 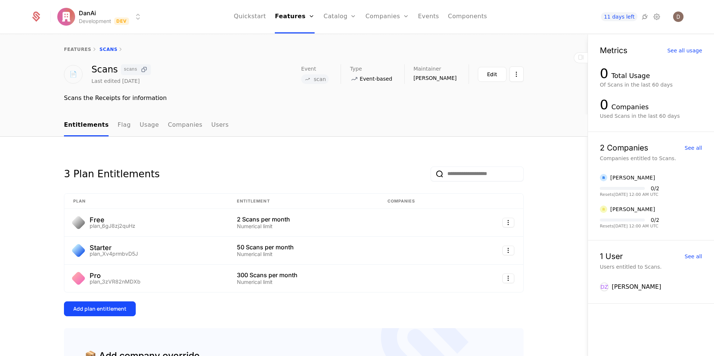 I want to click on div: Companies entitled to Scans., so click(x=651, y=158).